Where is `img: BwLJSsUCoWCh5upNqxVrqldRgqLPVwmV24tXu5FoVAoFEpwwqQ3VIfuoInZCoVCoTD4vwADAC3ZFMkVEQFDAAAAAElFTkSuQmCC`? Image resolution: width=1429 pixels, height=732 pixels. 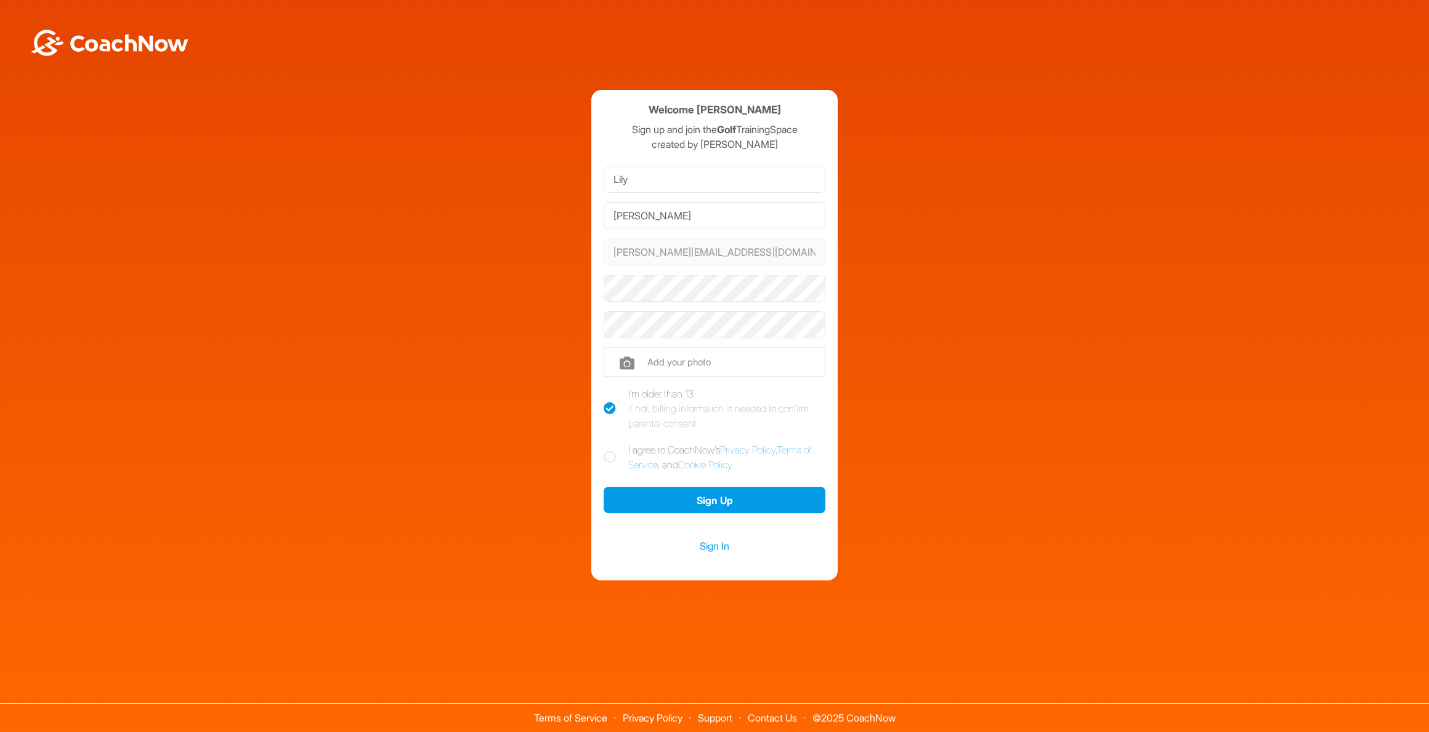 img: BwLJSsUCoWCh5upNqxVrqldRgqLPVwmV24tXu5FoVAoFEpwwqQ3VIfuoInZCoVCoTD4vwADAC3ZFMkVEQFDAAAAAElFTkSuQmCC is located at coordinates (110, 43).